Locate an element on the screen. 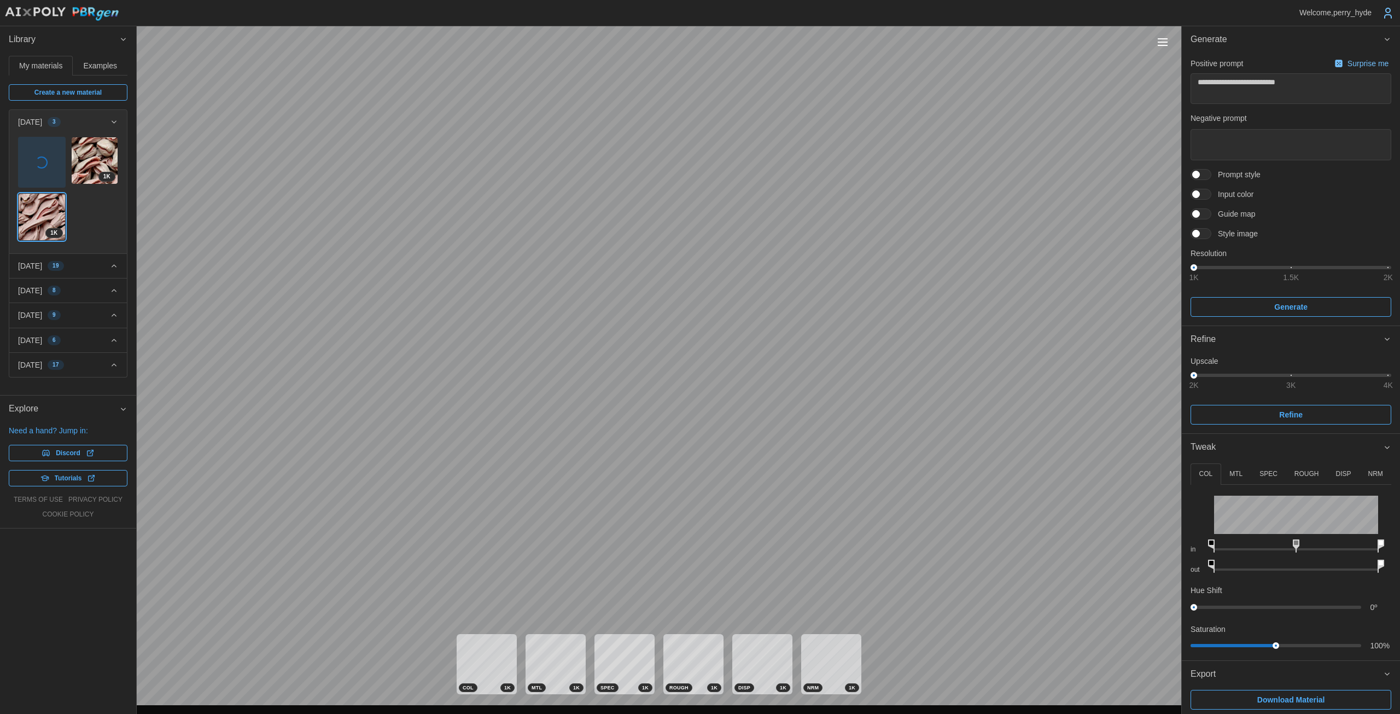 This screenshot has height=714, width=1400. div: Tweak is located at coordinates (1291, 560).